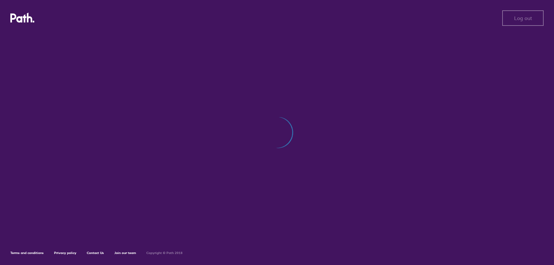  What do you see at coordinates (164, 253) in the screenshot?
I see `h6: Copyright © Path 2018` at bounding box center [164, 253].